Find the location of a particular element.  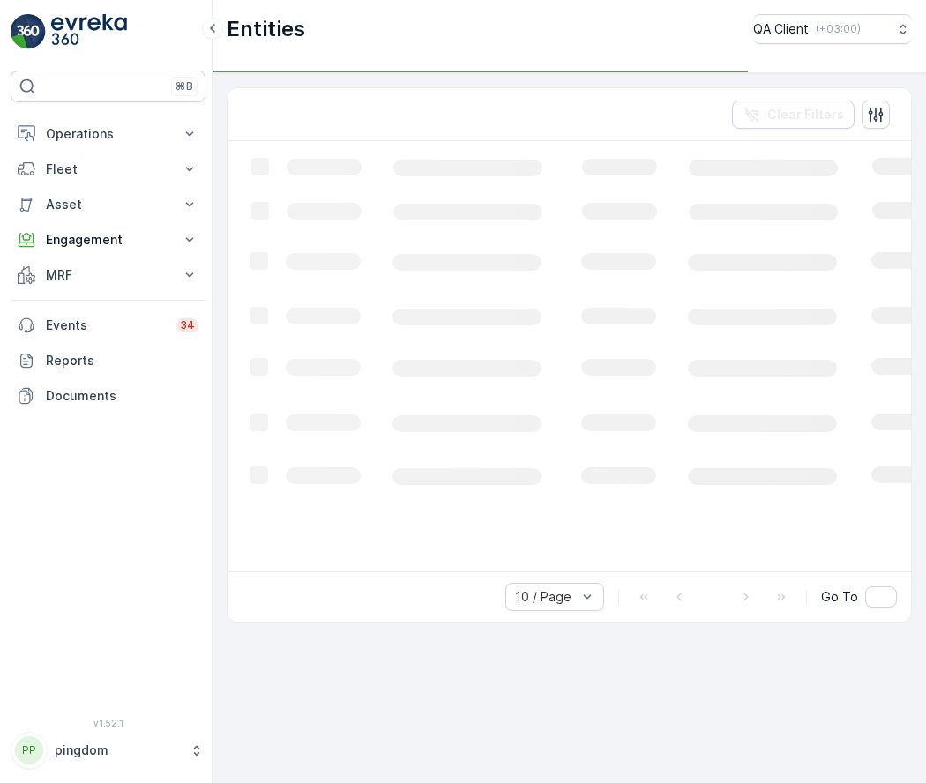

p: pingdom is located at coordinates (117, 751).